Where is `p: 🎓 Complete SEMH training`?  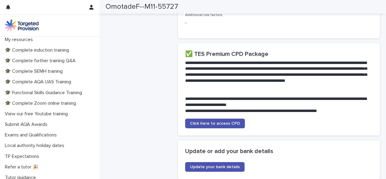 p: 🎓 Complete SEMH training is located at coordinates (35, 71).